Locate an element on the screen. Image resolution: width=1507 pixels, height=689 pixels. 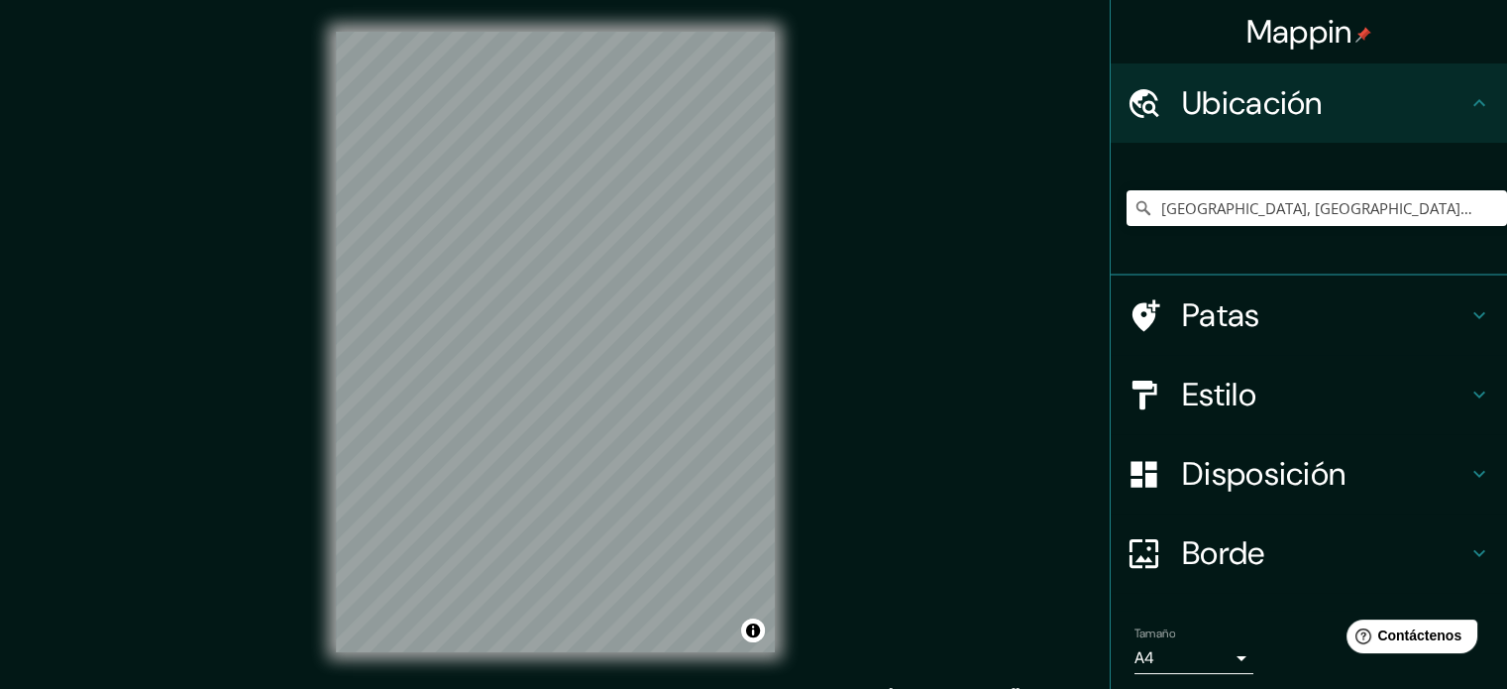
font: Contáctenos is located at coordinates (88, 24).